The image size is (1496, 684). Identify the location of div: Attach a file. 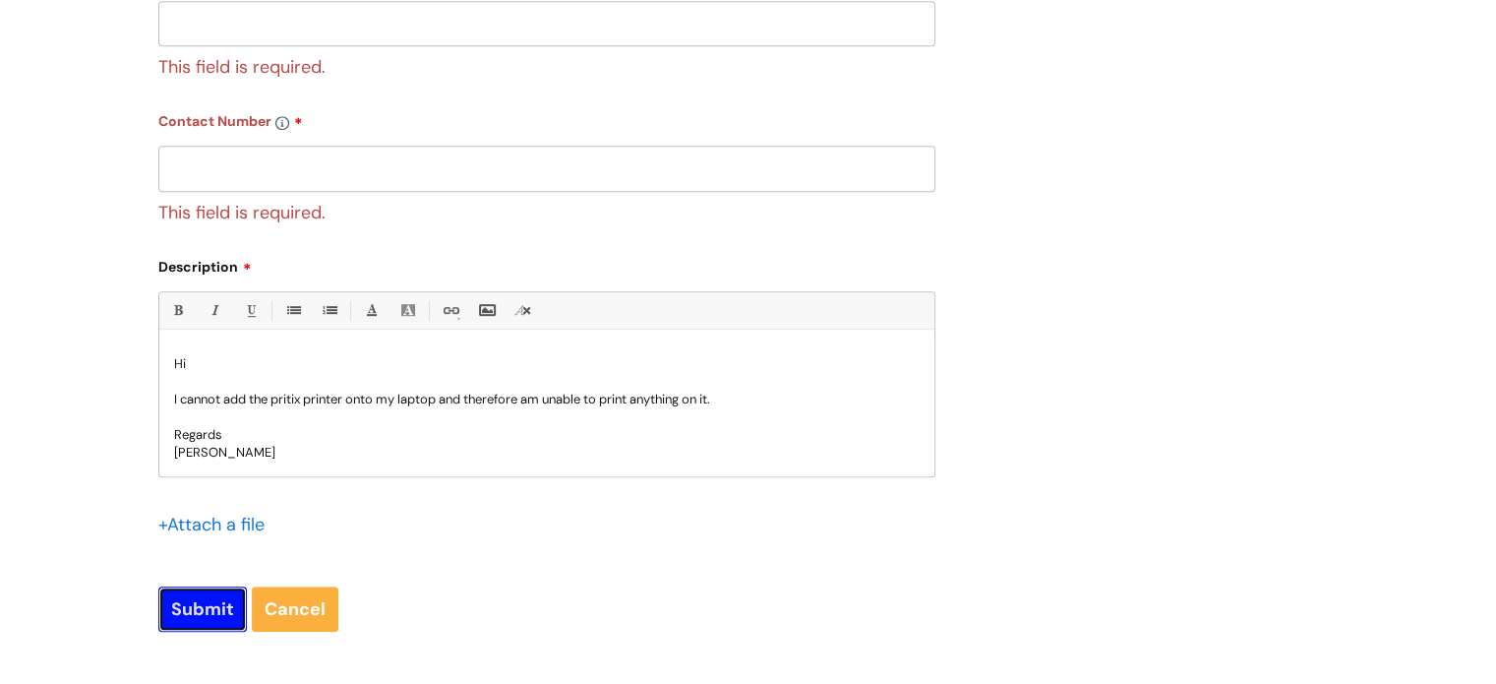
(217, 524).